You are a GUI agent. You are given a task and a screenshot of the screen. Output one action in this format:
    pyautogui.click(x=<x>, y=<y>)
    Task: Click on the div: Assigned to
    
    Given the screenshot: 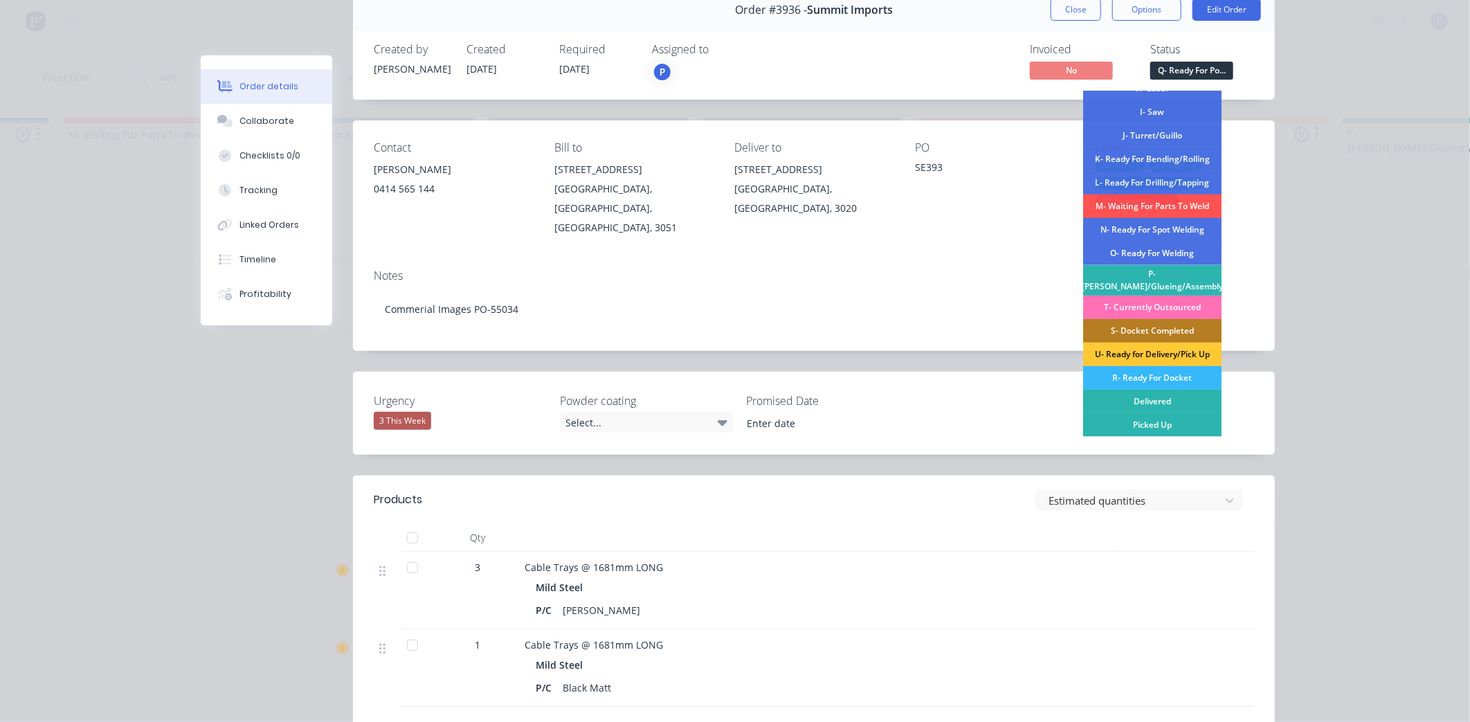 What is the action you would take?
    pyautogui.click(x=721, y=49)
    